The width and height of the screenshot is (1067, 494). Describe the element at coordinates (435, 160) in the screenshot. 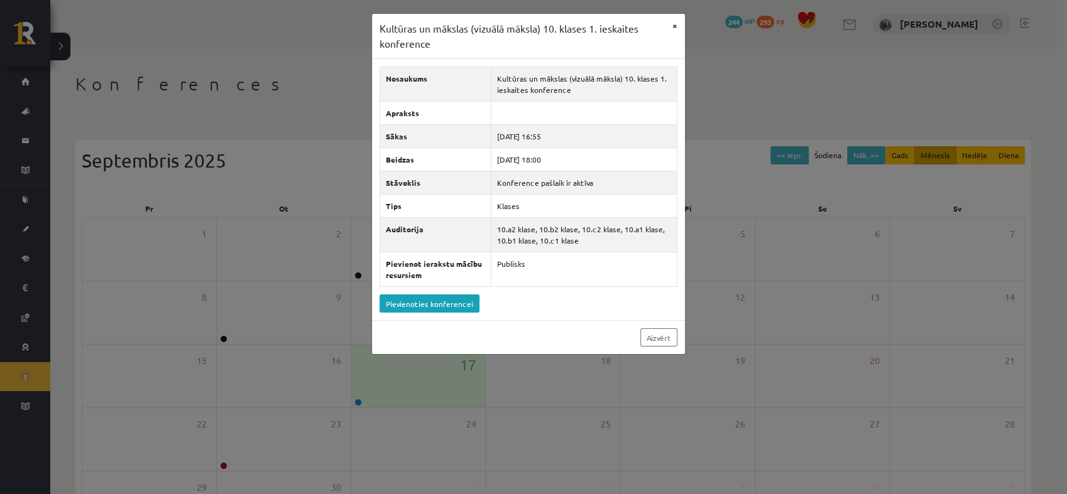

I see `th: Beidzas` at that location.